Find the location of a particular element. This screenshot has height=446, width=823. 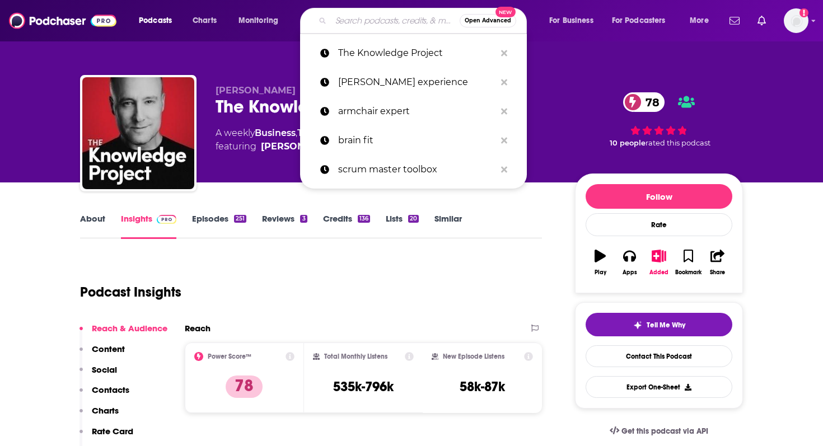

a: armchair expert is located at coordinates (413, 111).